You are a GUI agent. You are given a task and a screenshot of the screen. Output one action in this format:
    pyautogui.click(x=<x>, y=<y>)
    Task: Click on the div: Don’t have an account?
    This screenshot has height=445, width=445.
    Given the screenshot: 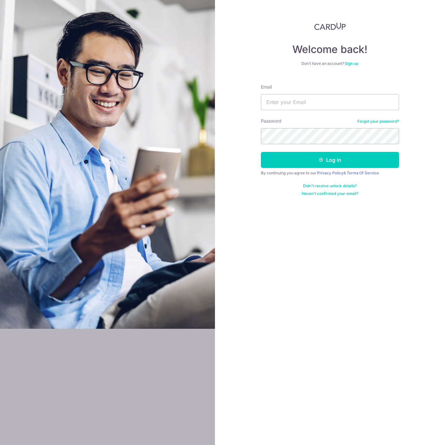 What is the action you would take?
    pyautogui.click(x=330, y=64)
    